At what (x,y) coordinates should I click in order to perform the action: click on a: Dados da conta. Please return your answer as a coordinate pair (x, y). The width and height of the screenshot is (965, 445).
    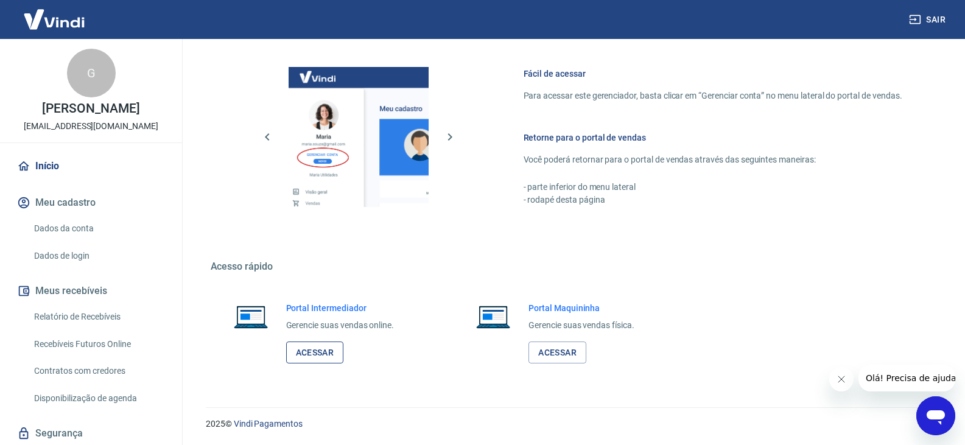
    Looking at the image, I should click on (98, 228).